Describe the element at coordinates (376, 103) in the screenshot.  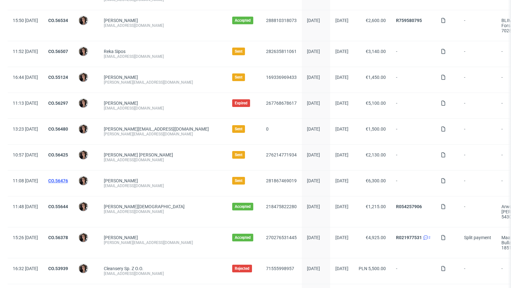
I see `span: €5,100.00` at that location.